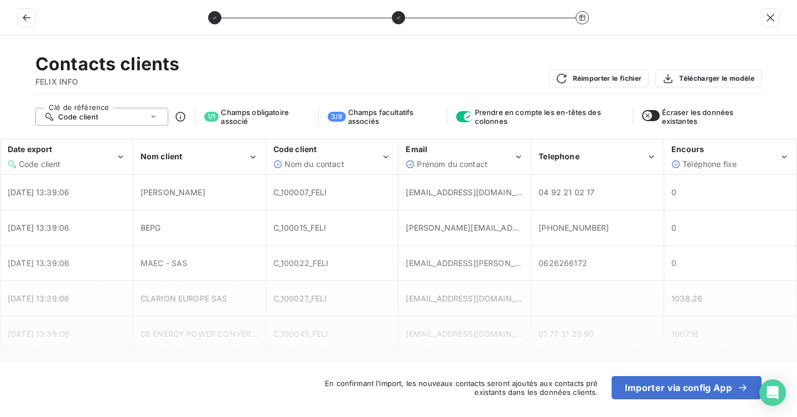 Image resolution: width=797 pixels, height=417 pixels. Describe the element at coordinates (731, 157) in the screenshot. I see `th: Encours` at that location.